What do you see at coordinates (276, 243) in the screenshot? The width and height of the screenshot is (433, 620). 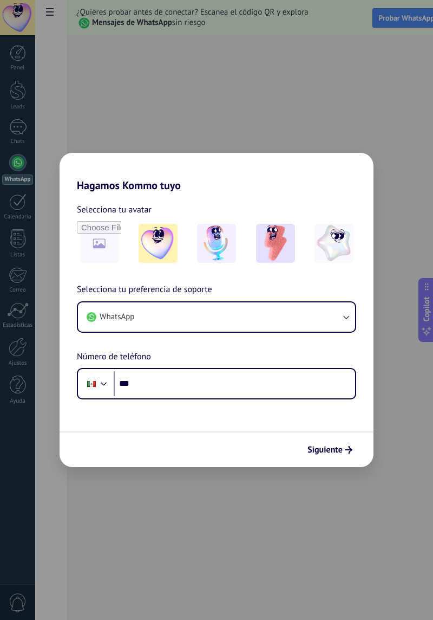 I see `img: -3.jpeg` at bounding box center [276, 243].